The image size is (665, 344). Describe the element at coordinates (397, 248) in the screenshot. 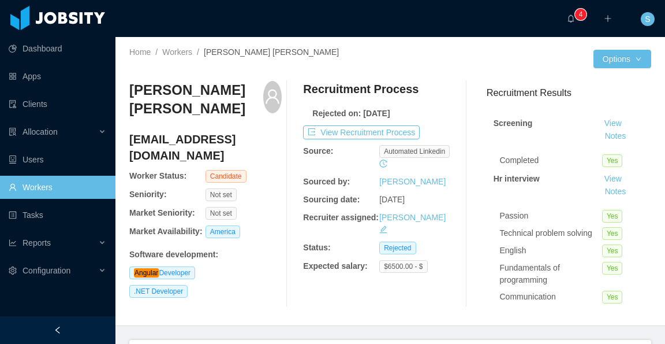

I see `span: Rejected` at that location.